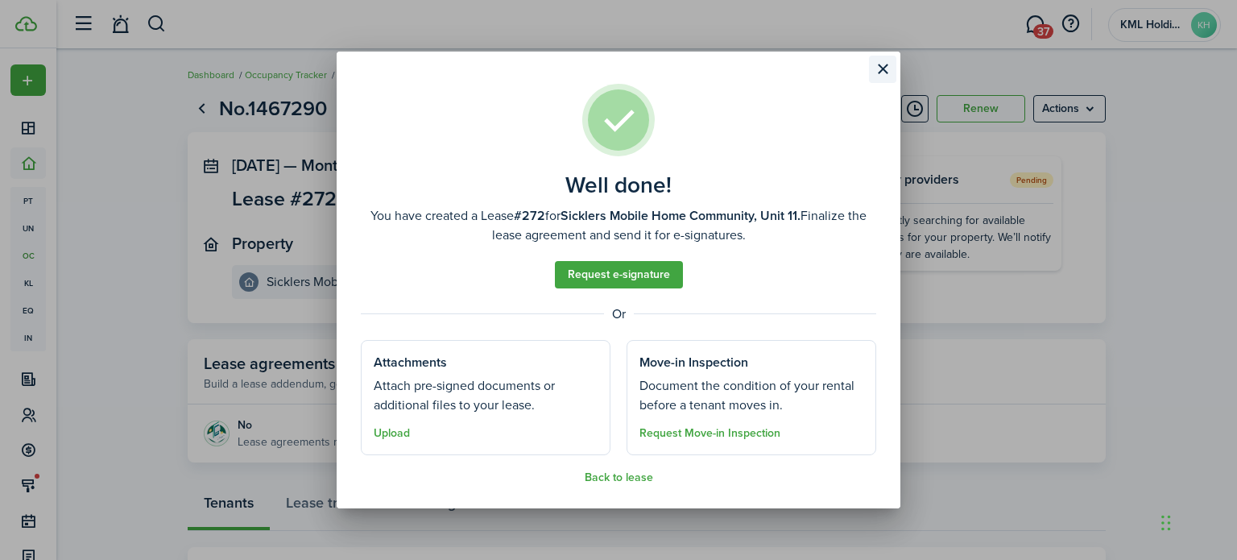  I want to click on button: Upload, so click(391, 433).